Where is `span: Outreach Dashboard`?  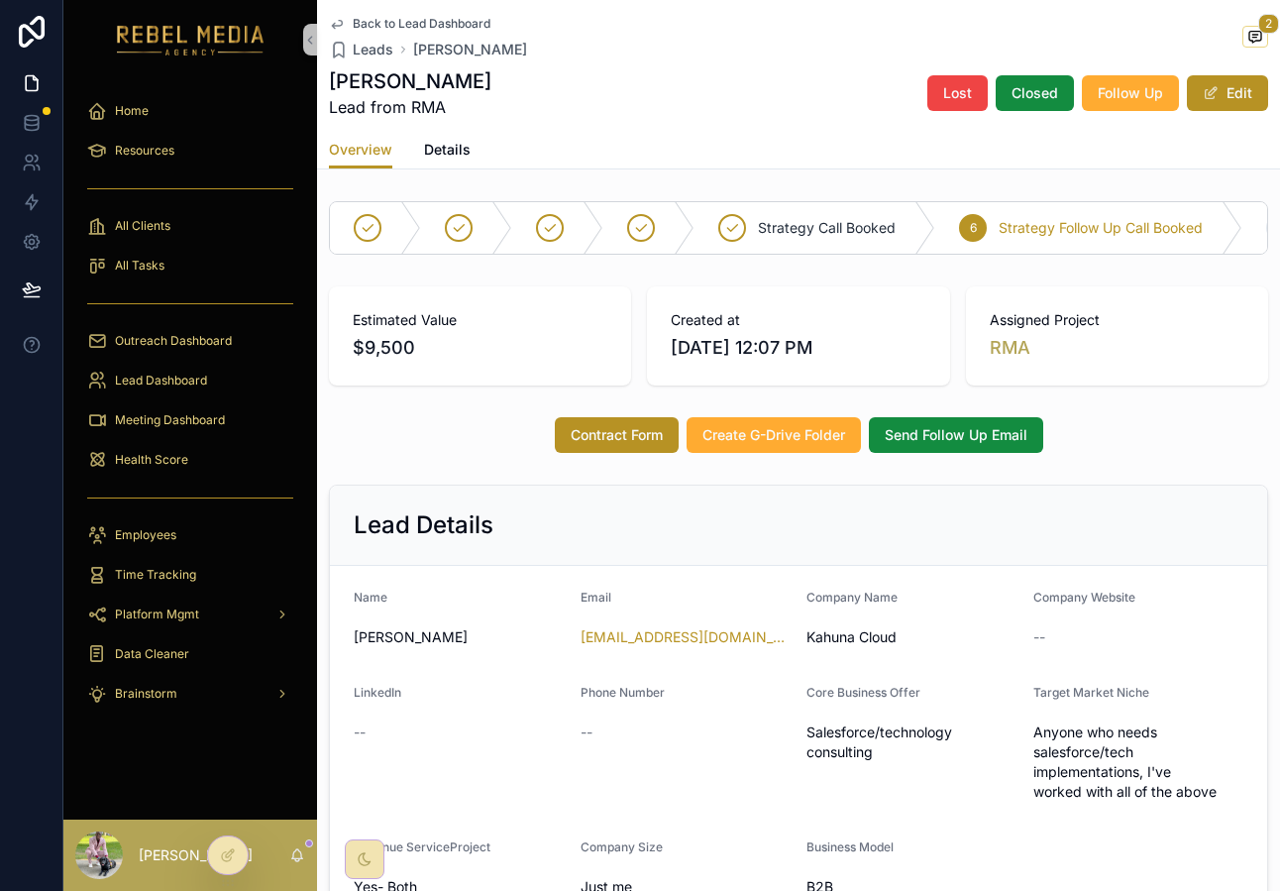 span: Outreach Dashboard is located at coordinates (173, 341).